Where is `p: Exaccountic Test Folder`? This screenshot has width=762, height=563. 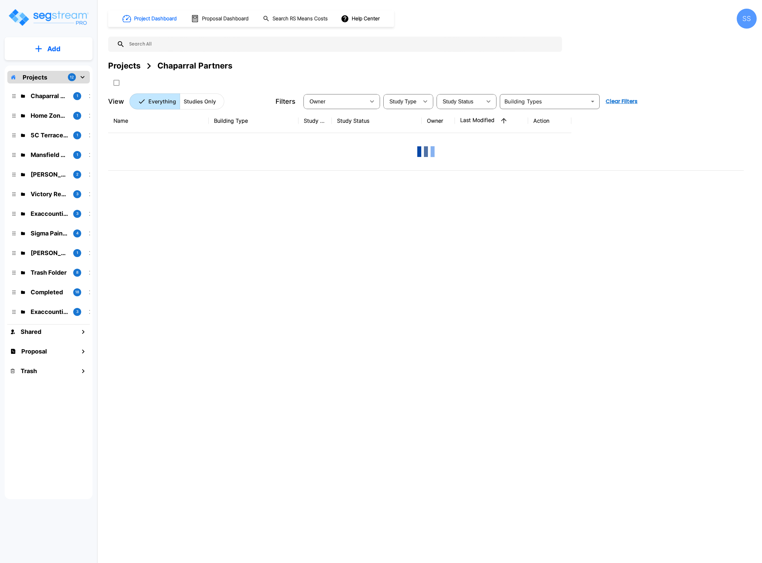 p: Exaccountic Test Folder is located at coordinates (49, 312).